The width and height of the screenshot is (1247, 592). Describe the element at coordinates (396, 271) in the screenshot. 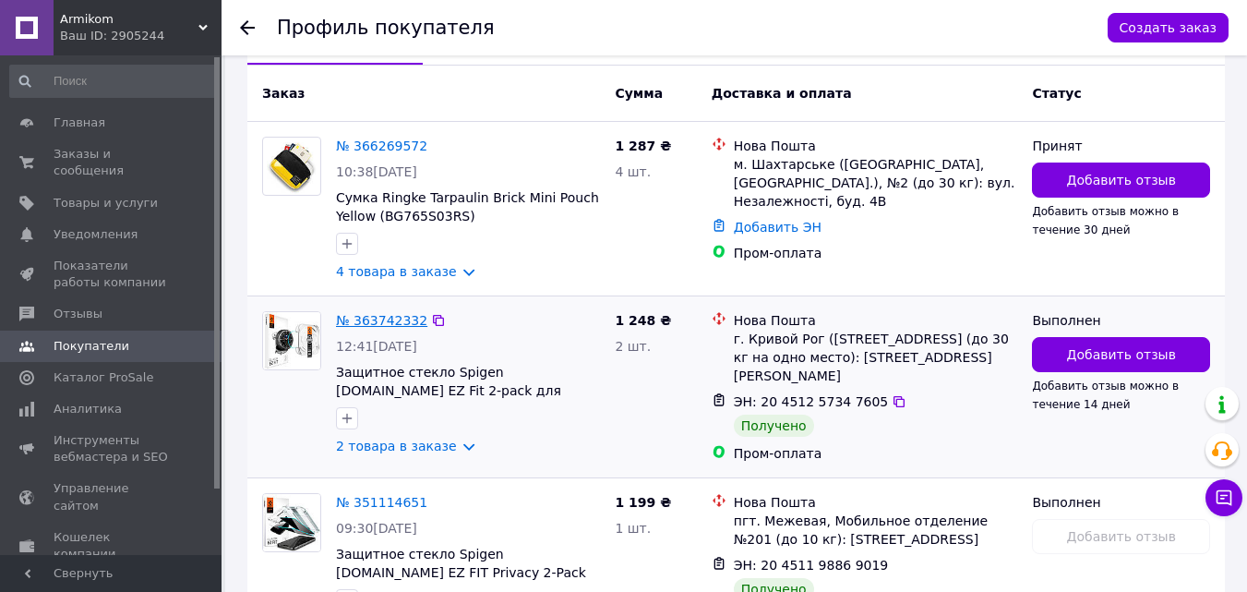

I see `a: 4 товара в заказе` at that location.